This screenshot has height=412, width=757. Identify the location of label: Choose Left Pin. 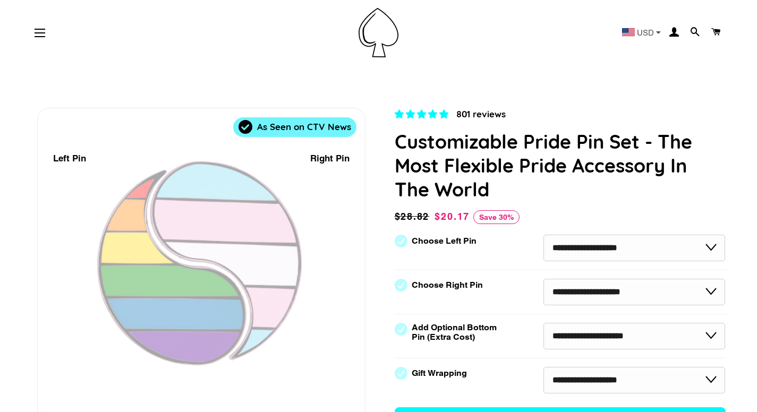
(444, 241).